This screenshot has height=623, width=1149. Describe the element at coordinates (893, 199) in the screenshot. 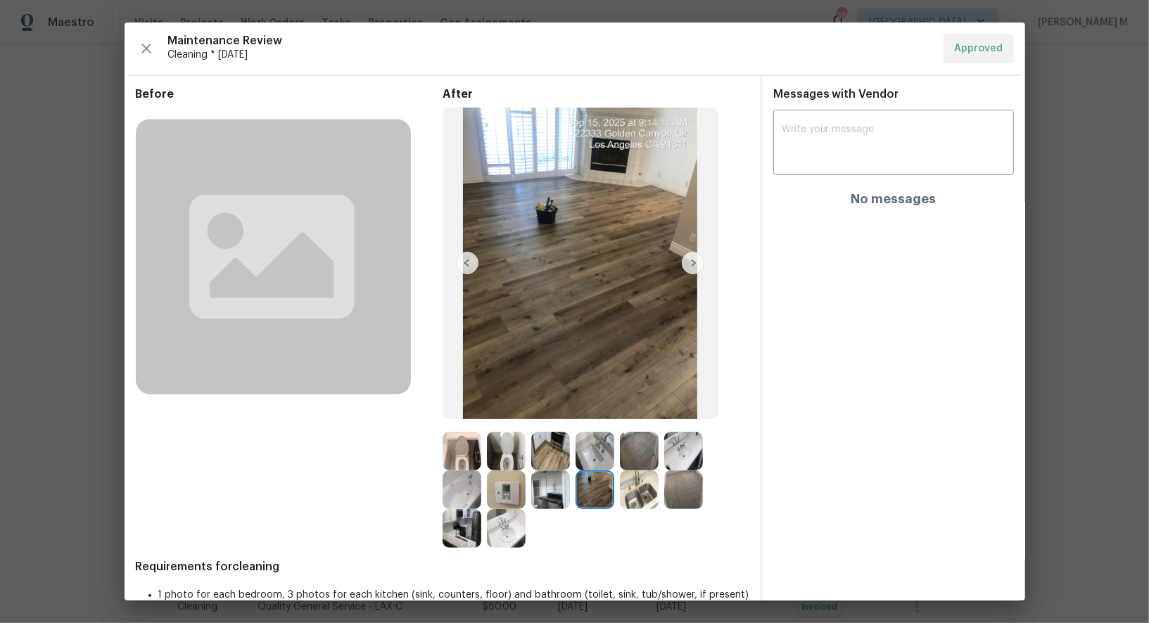

I see `h4: No messages` at that location.